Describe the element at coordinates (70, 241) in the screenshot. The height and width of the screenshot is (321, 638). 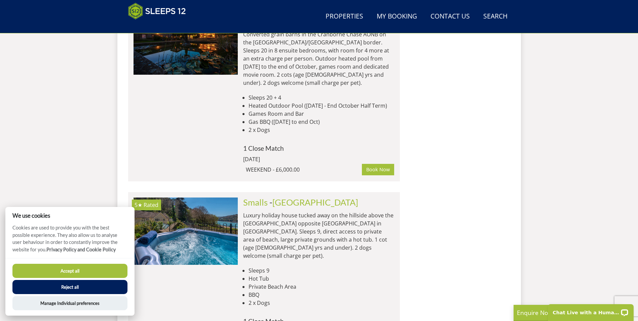
I see `p: Cookies are used to provide you with the best possible experience. They also allow us to analyse ...` at that location.